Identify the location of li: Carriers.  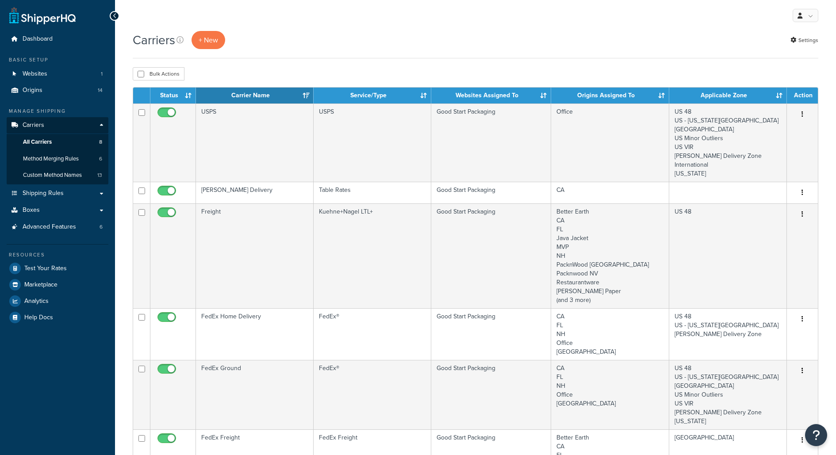
(57, 151).